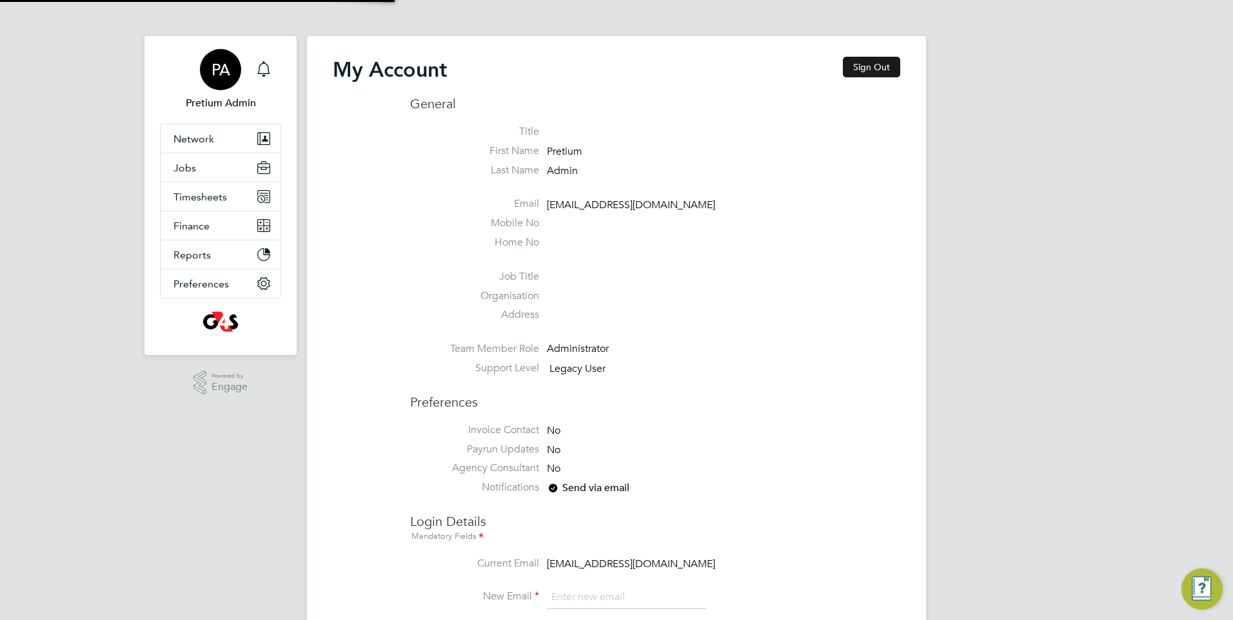 The image size is (1233, 620). I want to click on label: Last Name, so click(475, 170).